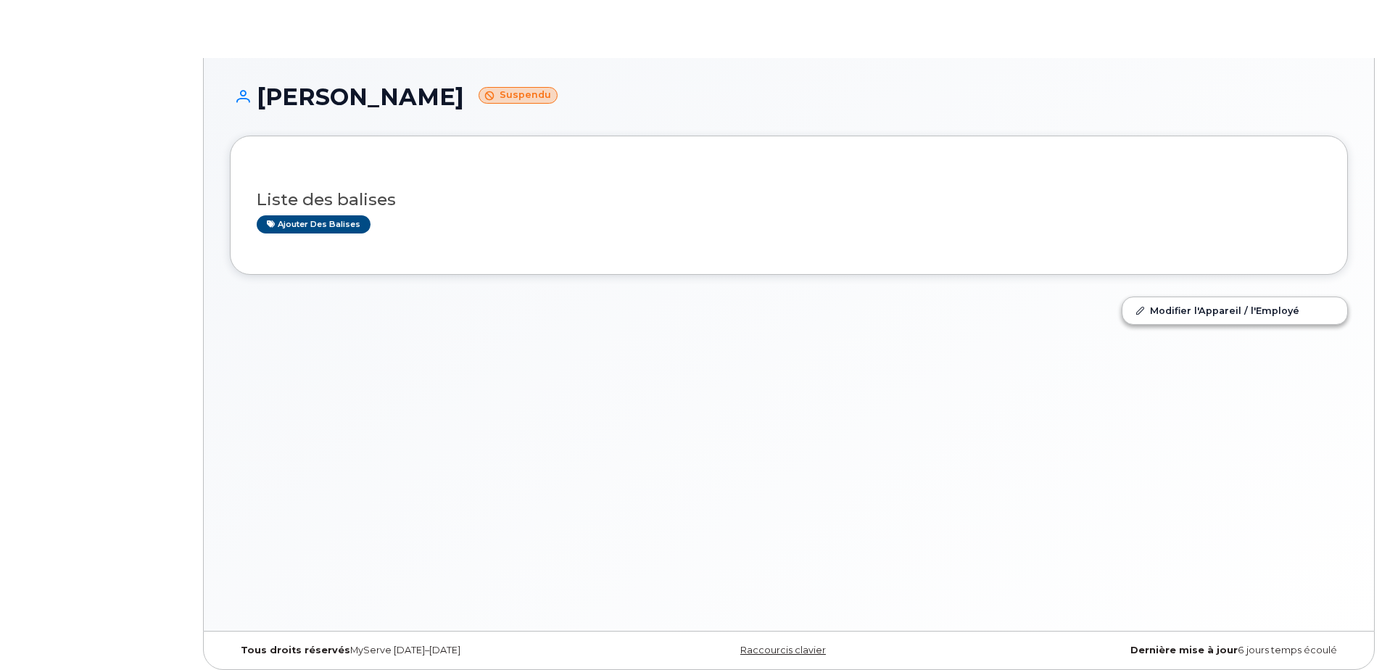  What do you see at coordinates (1161, 650) in the screenshot?
I see `div: 6 jours temps écoulé` at bounding box center [1161, 650].